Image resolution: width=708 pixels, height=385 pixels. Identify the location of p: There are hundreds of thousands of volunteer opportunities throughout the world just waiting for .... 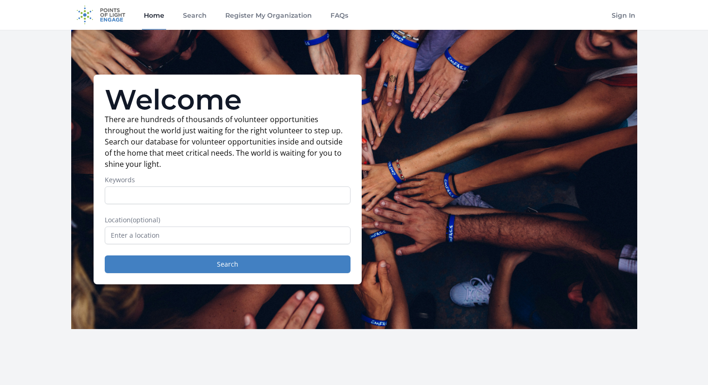
(228, 142).